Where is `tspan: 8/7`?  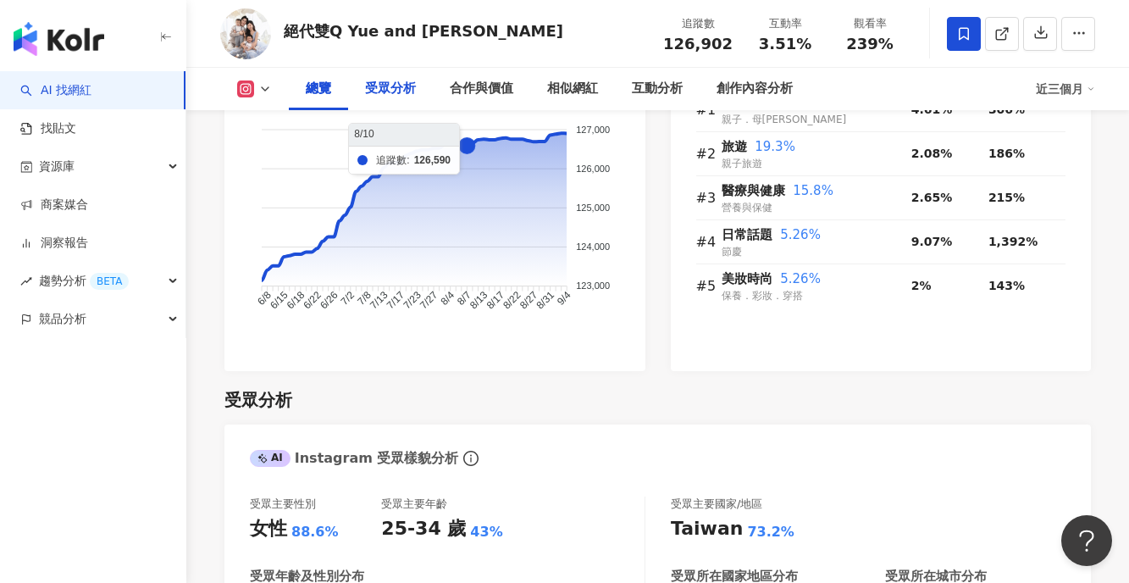
tspan: 8/7 is located at coordinates (464, 298).